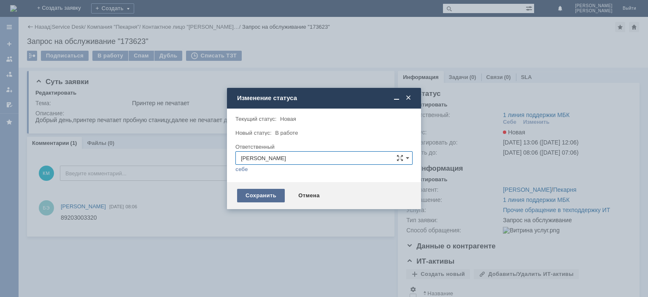 This screenshot has width=648, height=297. I want to click on span: В работе, so click(286, 132).